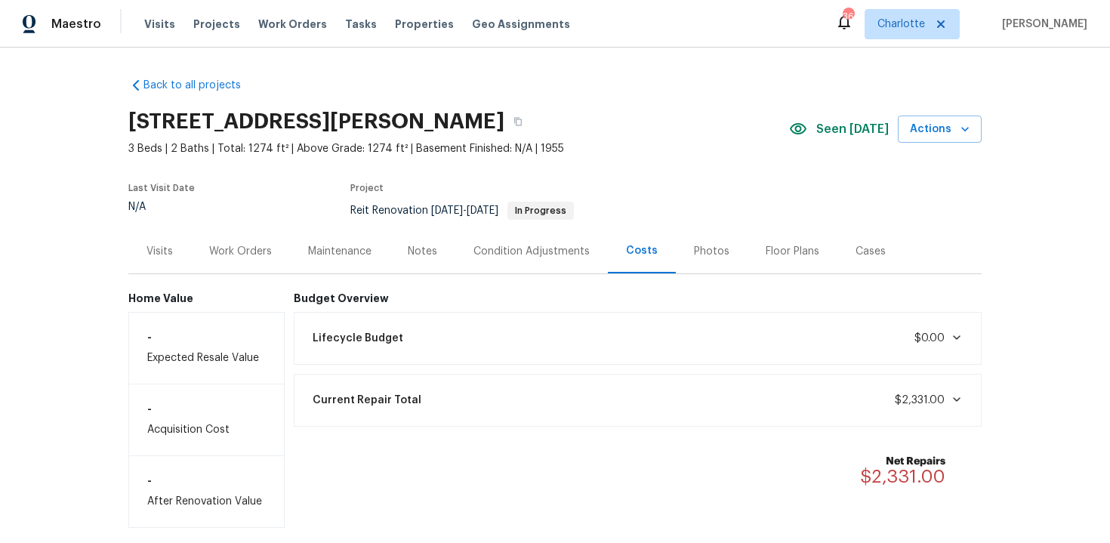 The image size is (1110, 543). Describe the element at coordinates (901, 24) in the screenshot. I see `span: Charlotte` at that location.